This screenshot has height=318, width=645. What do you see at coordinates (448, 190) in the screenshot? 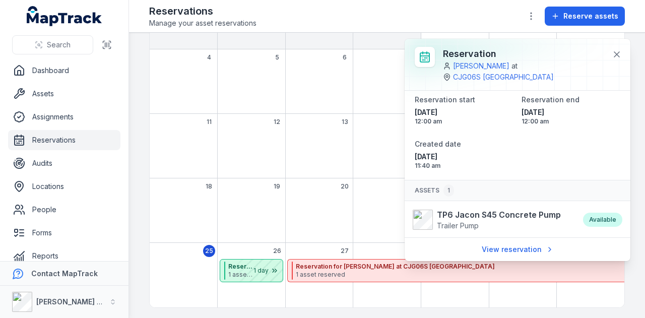
I see `div: 1` at bounding box center [448, 190].